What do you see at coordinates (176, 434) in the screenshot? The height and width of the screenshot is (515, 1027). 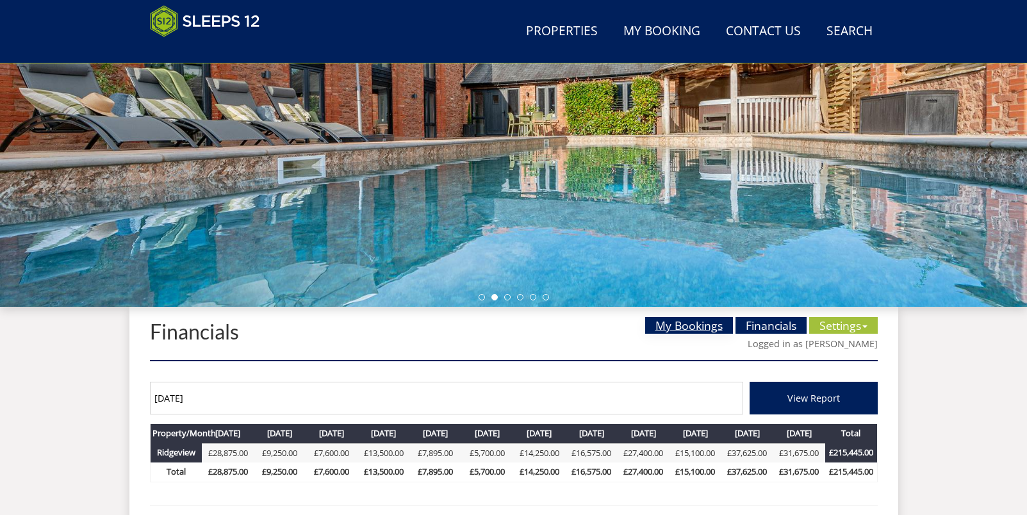 I see `th: Property/Month` at bounding box center [176, 434].